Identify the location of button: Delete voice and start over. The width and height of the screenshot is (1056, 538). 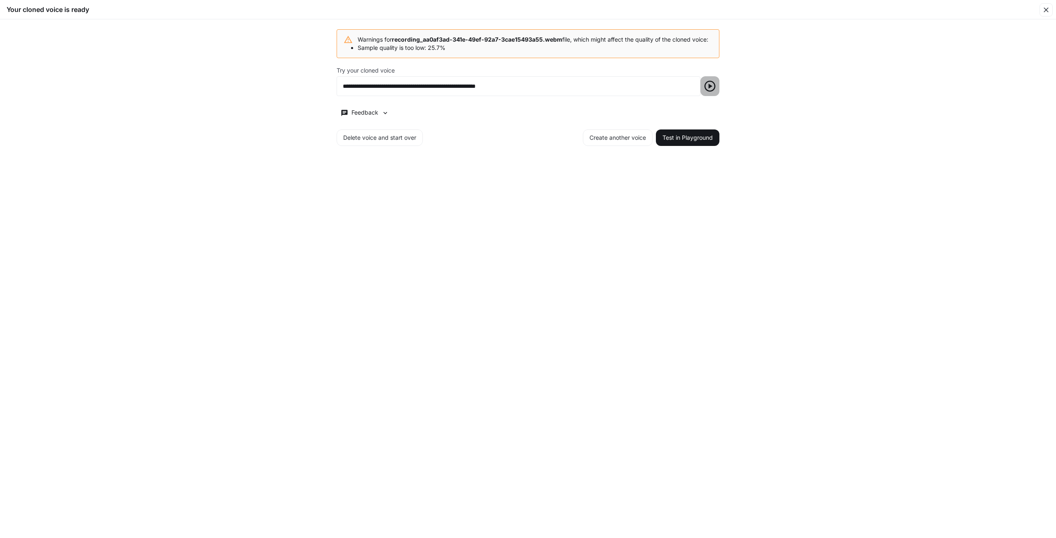
(380, 138).